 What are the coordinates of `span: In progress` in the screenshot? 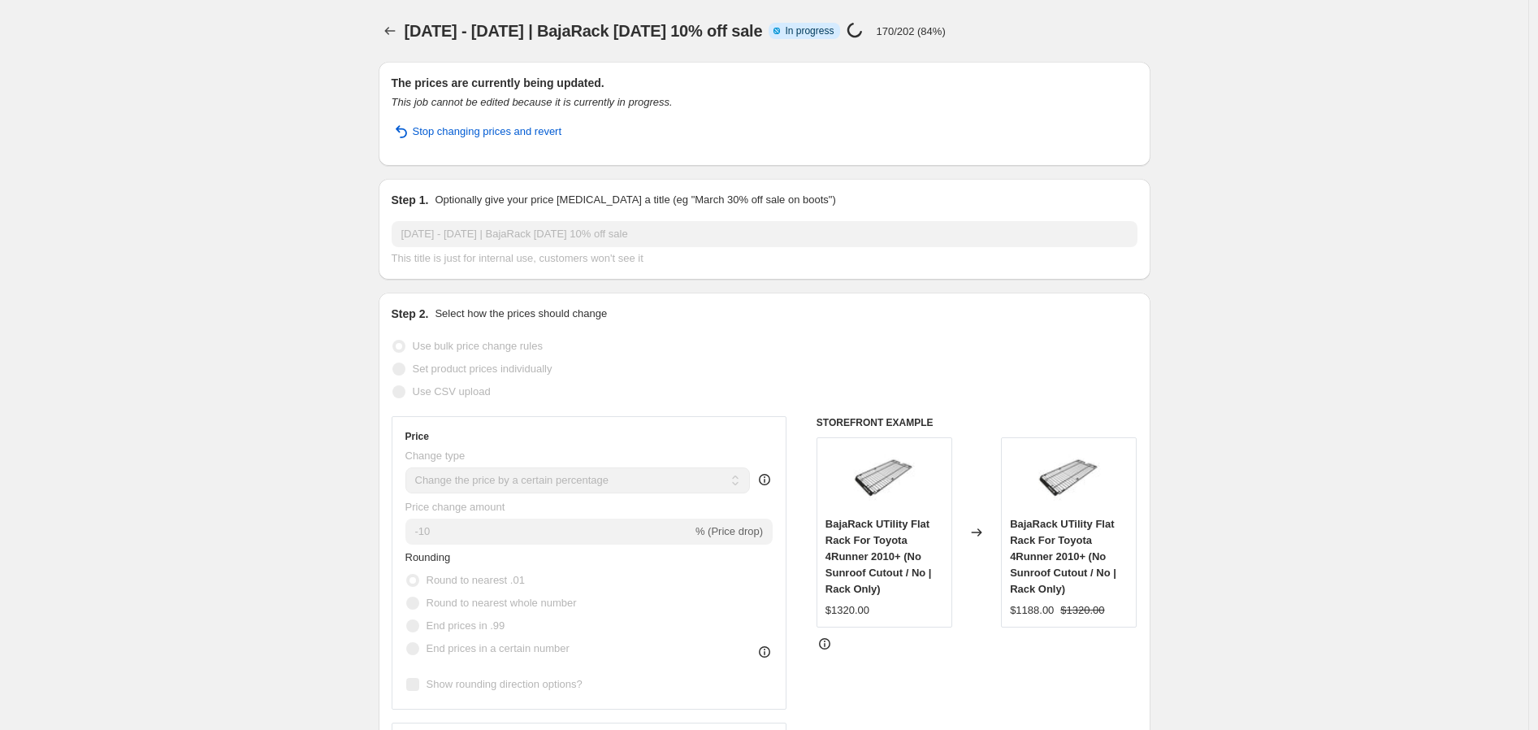 It's located at (809, 31).